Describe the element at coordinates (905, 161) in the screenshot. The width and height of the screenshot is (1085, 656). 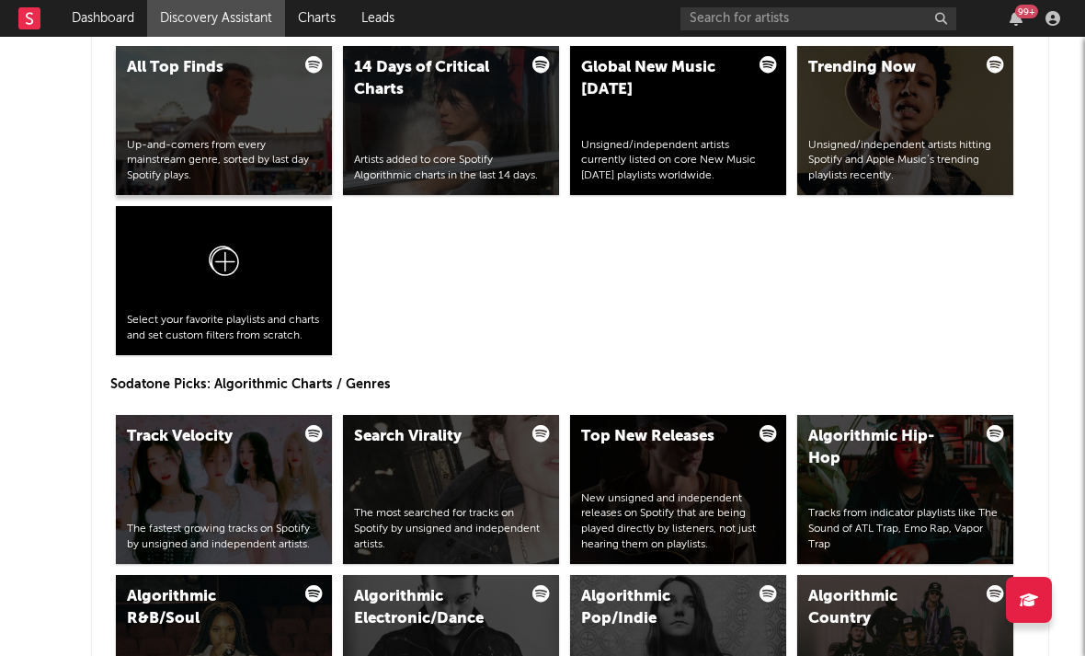
I see `div: Unsigned/independent artists hitting Spotify and Apple Music’s trending playlists recently.` at that location.